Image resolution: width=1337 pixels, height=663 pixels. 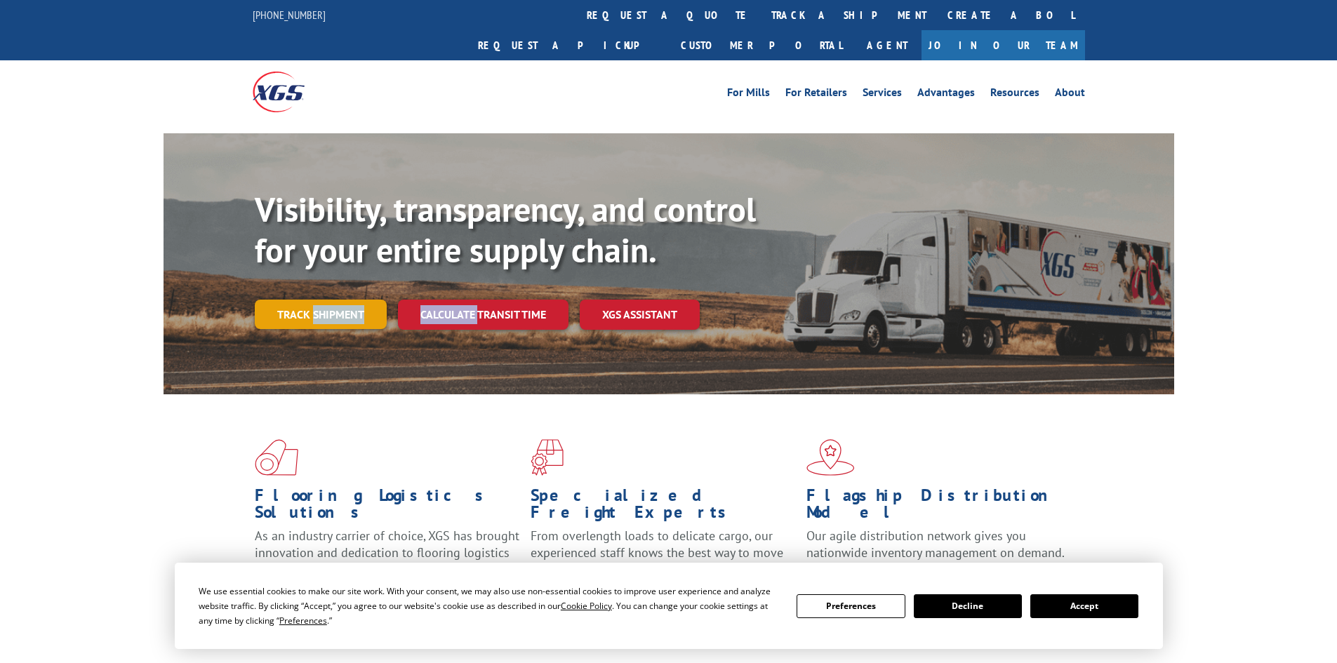 I want to click on h1: Specialized Freight Experts, so click(x=663, y=508).